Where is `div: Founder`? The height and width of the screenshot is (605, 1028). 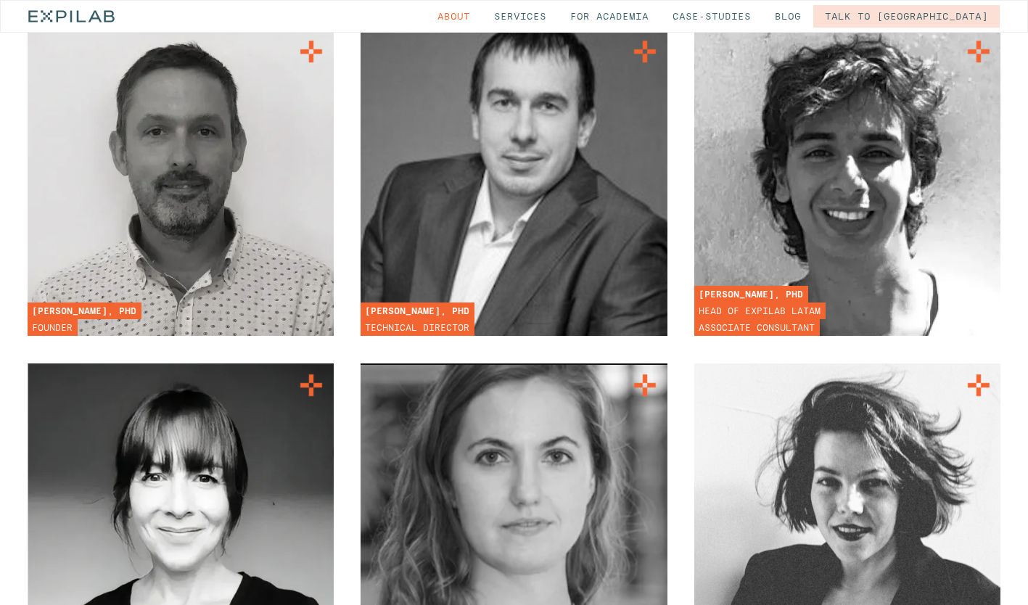
div: Founder is located at coordinates (52, 327).